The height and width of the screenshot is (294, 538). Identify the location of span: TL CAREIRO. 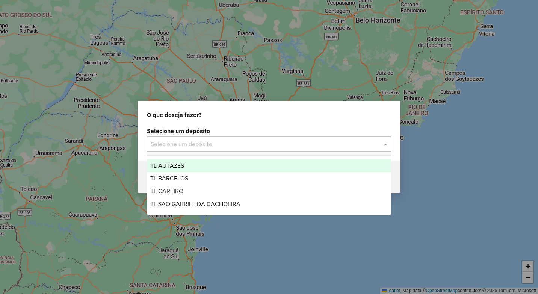
(167, 191).